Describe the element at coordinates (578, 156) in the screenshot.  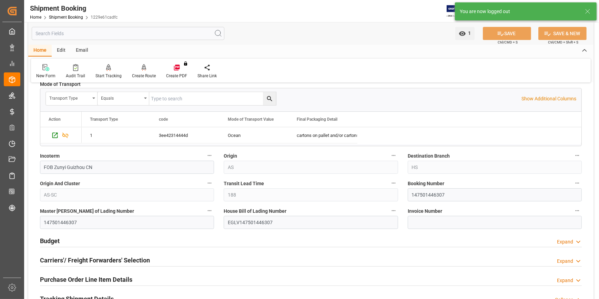
I see `button: Destination Branch` at that location.